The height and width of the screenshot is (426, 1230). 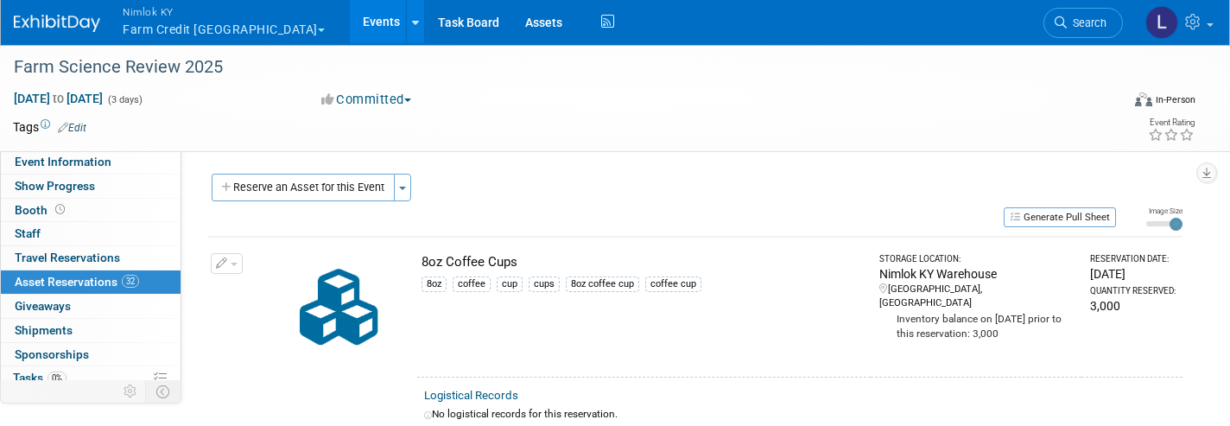 What do you see at coordinates (57, 23) in the screenshot?
I see `img: ExhibitDay` at bounding box center [57, 23].